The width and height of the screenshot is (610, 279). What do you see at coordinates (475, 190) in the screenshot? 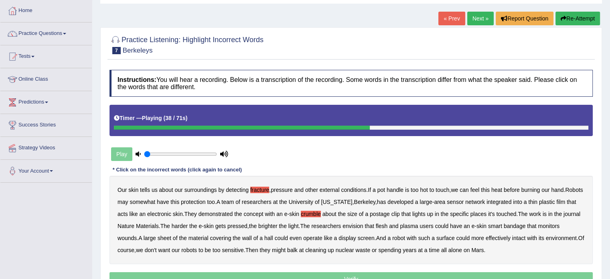
I see `b: feel` at bounding box center [475, 190].